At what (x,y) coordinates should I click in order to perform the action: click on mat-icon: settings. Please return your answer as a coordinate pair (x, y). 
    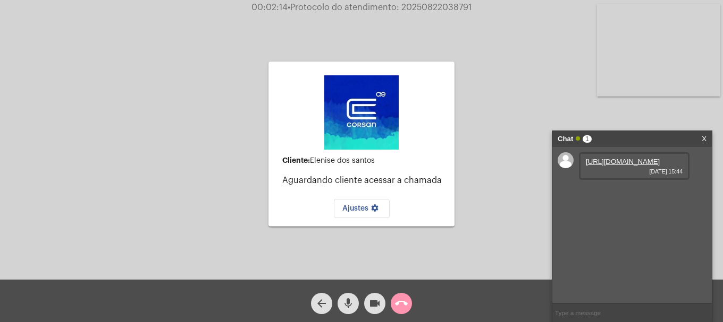
    Looking at the image, I should click on (375, 210).